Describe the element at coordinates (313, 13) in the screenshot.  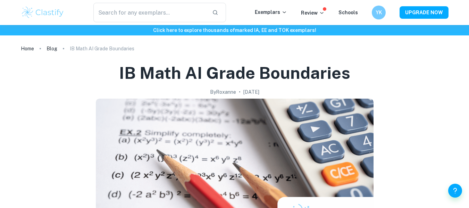
I see `p: Review` at that location.